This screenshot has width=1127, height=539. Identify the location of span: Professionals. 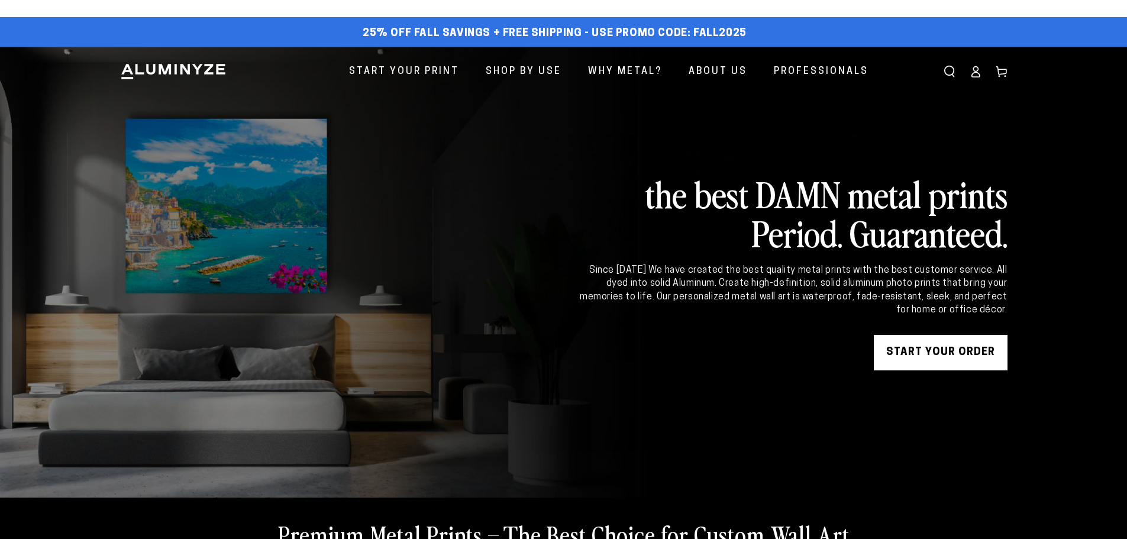
(821, 72).